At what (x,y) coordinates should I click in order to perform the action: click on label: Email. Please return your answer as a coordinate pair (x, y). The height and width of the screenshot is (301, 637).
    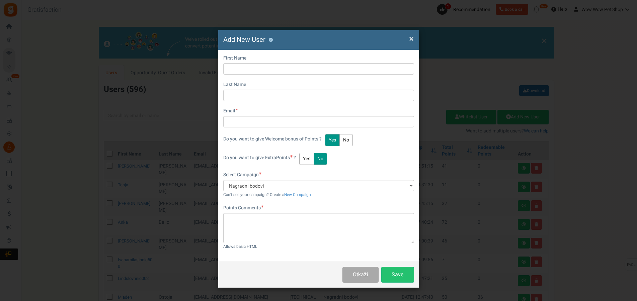
    Looking at the image, I should click on (231, 111).